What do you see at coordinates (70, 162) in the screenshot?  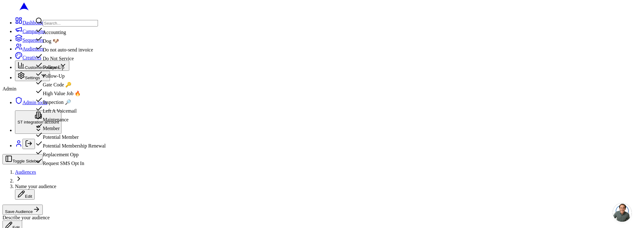 I see `div: Request SMS Opt In` at bounding box center [70, 162].